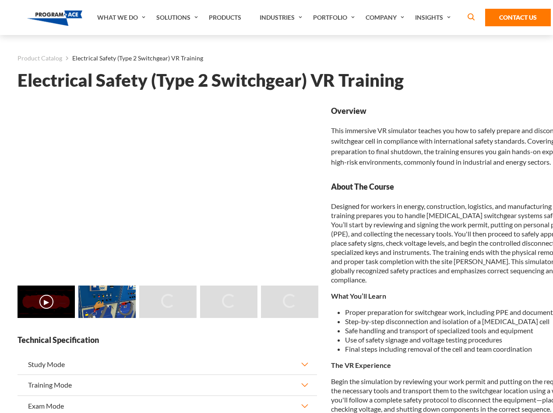 The image size is (553, 413). I want to click on button: Training Mode, so click(167, 385).